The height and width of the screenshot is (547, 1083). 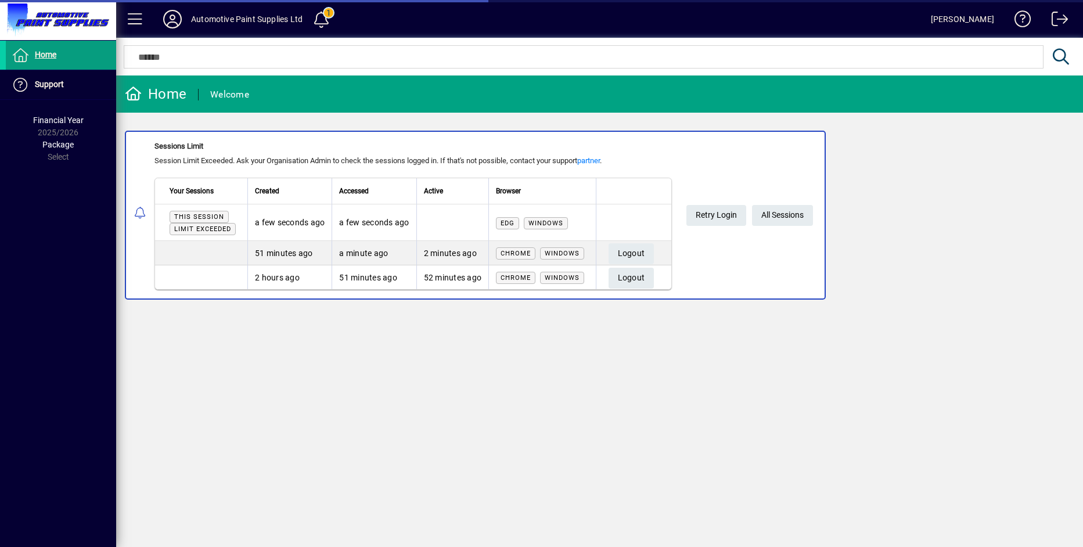 I want to click on div: Home, so click(x=156, y=94).